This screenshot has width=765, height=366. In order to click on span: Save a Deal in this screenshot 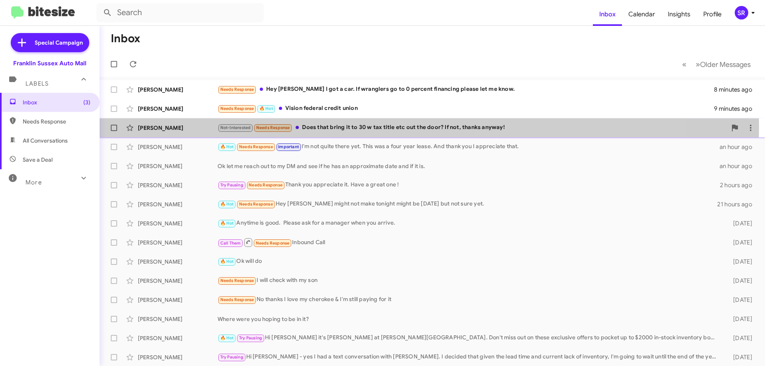, I will do `click(37, 160)`.